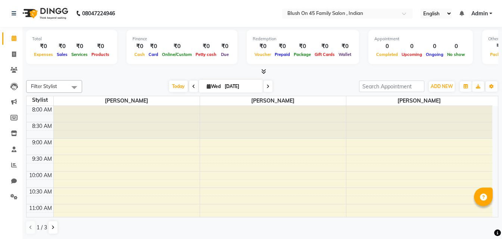 The height and width of the screenshot is (239, 502). What do you see at coordinates (412, 55) in the screenshot?
I see `span: Upcoming` at bounding box center [412, 55].